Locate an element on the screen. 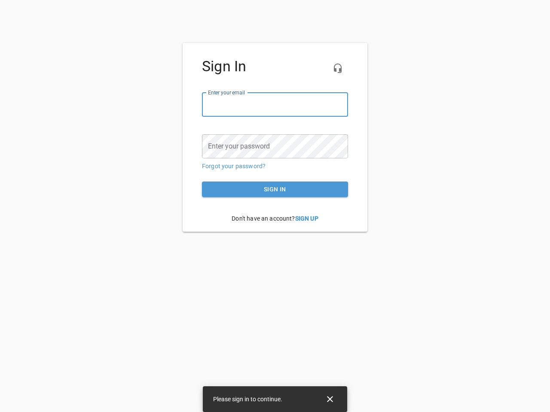 This screenshot has height=412, width=550. h4: Sign In is located at coordinates (275, 67).